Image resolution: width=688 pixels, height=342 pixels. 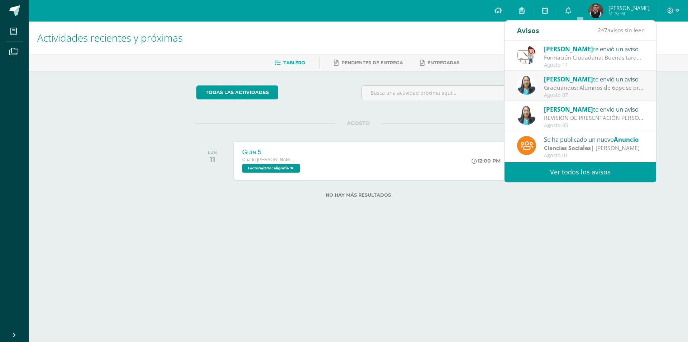 I want to click on a: Ver todos los avisos, so click(x=581, y=172).